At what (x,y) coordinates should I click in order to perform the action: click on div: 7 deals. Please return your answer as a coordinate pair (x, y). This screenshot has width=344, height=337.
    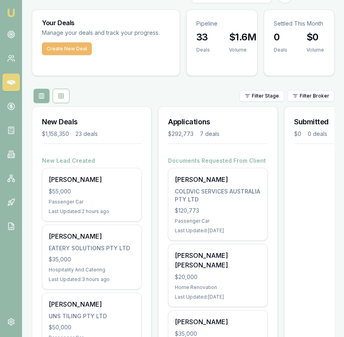
    Looking at the image, I should click on (210, 134).